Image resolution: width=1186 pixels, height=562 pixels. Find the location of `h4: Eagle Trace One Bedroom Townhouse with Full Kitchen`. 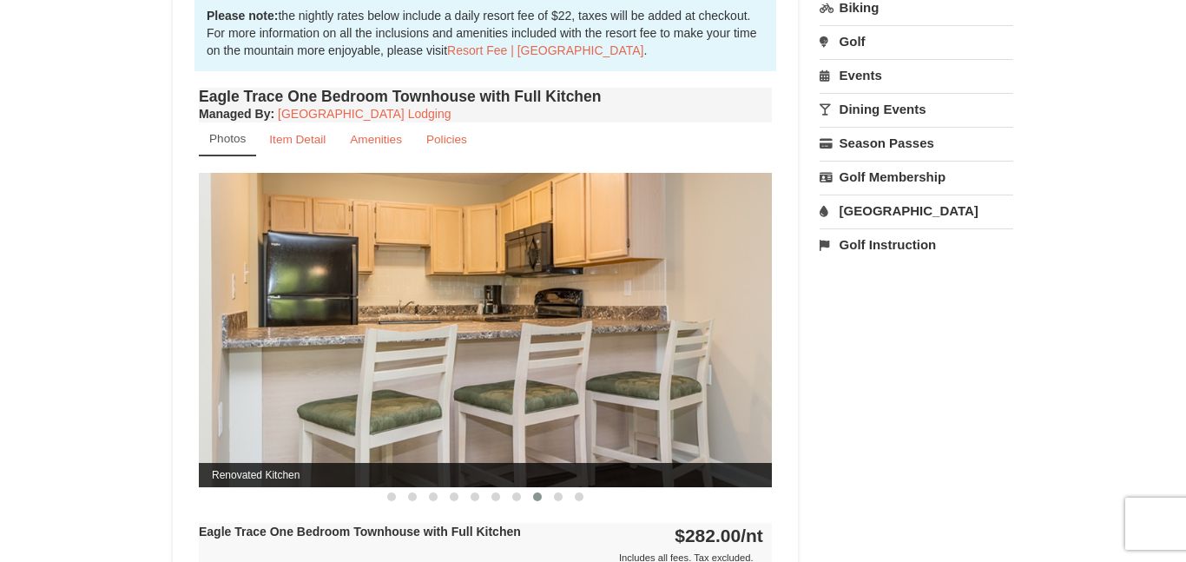

h4: Eagle Trace One Bedroom Townhouse with Full Kitchen is located at coordinates (485, 96).